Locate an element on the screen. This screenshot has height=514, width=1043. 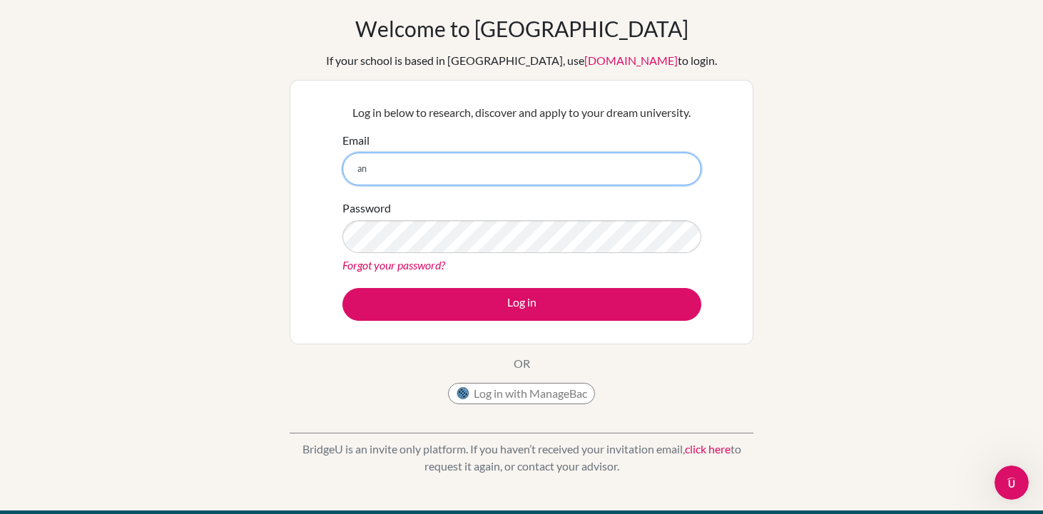
button: Log in with ManageBac is located at coordinates (521, 394).